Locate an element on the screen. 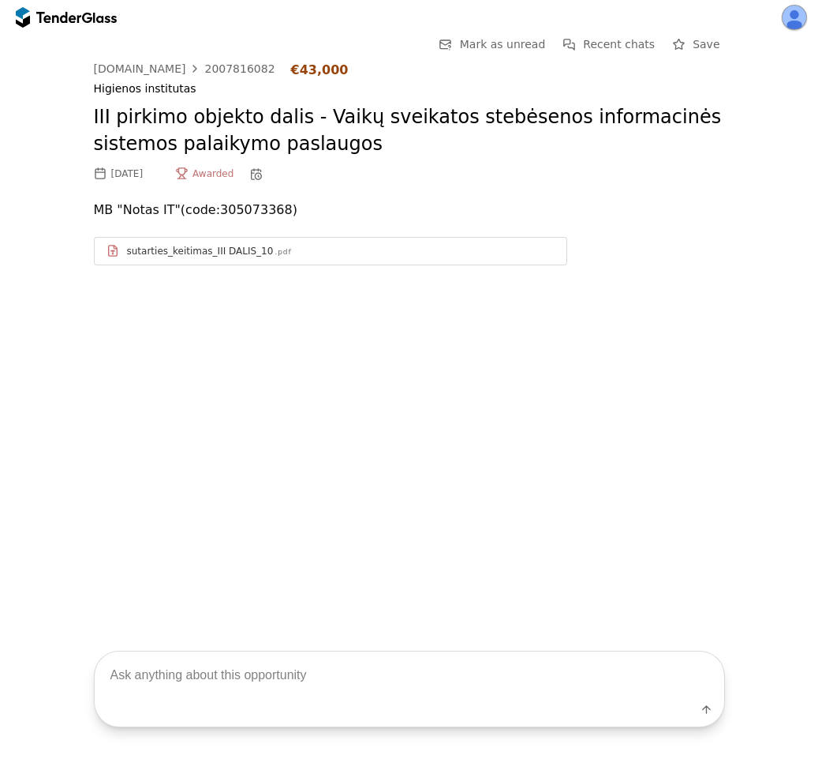  a: sutarties_keitimas_III DALIS_10.pdf is located at coordinates (331, 251).